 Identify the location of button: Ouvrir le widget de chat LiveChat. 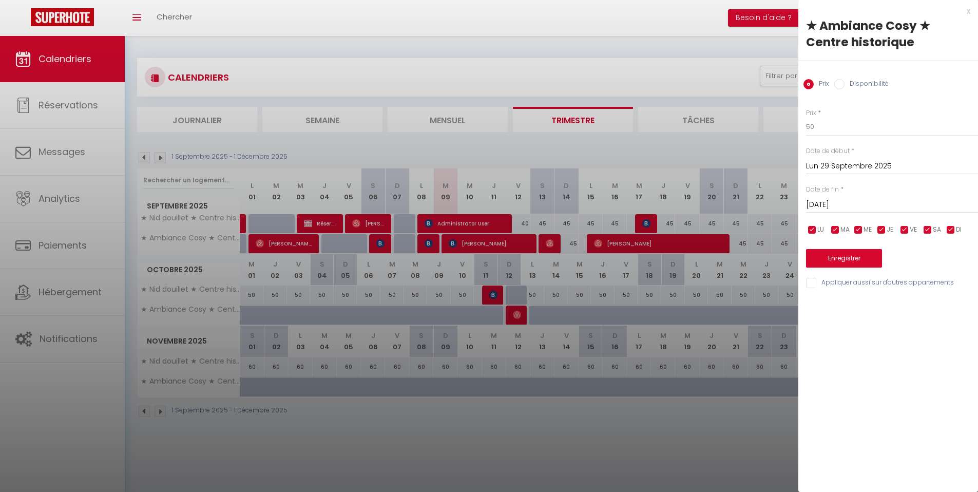
(24, 20).